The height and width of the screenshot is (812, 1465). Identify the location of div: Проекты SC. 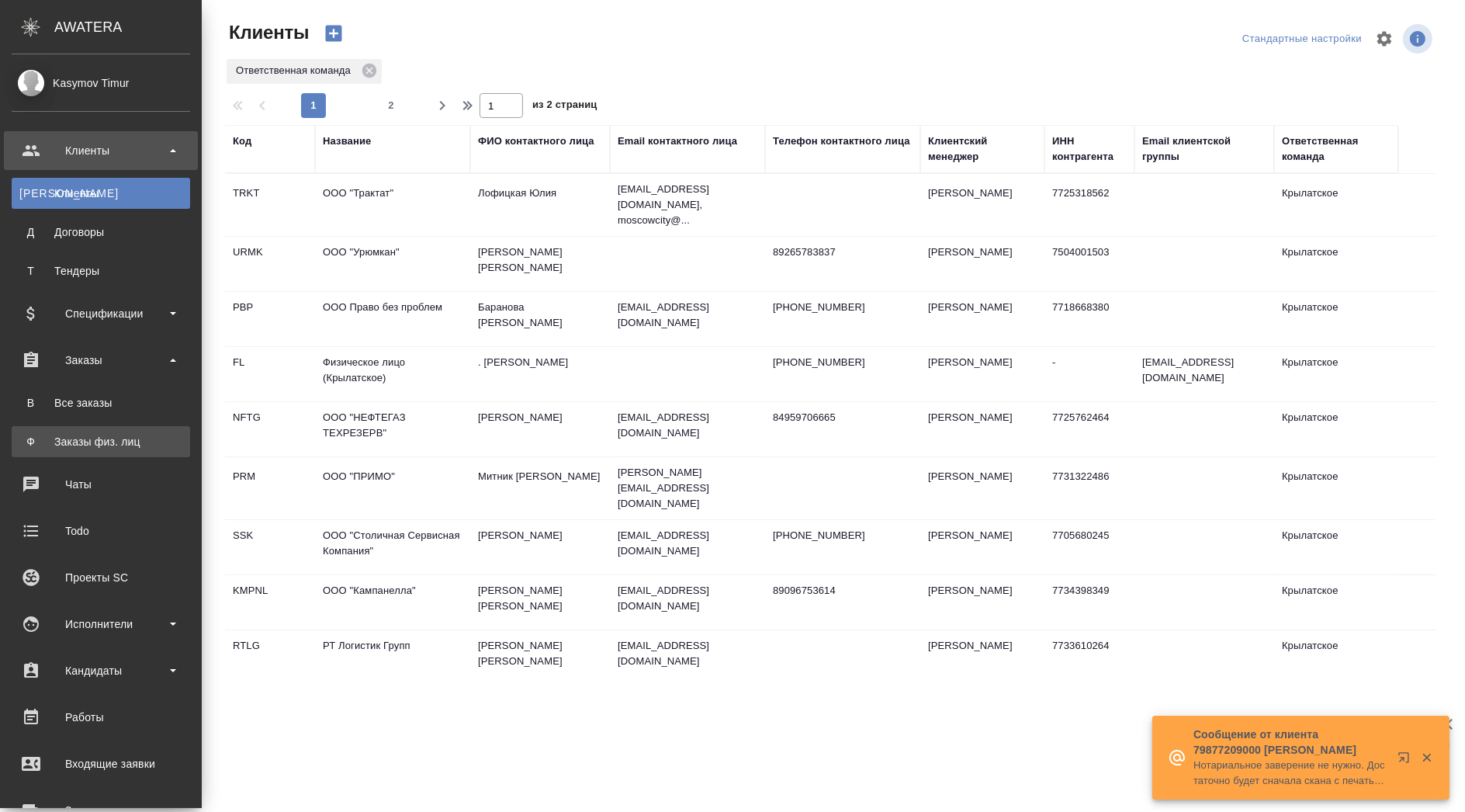
(101, 577).